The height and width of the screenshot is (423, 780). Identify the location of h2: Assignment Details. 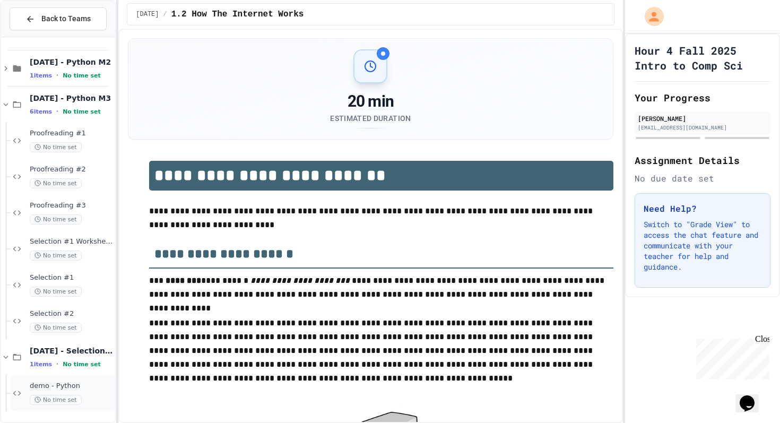
(703, 160).